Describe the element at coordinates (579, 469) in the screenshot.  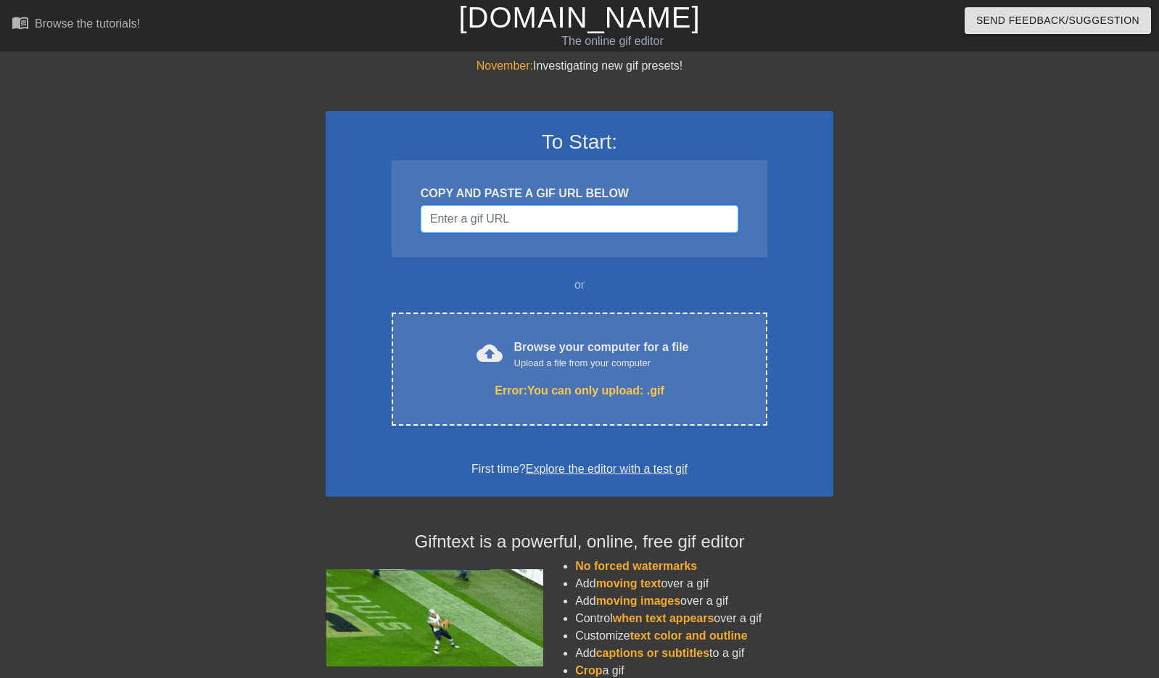
I see `div: First time?` at that location.